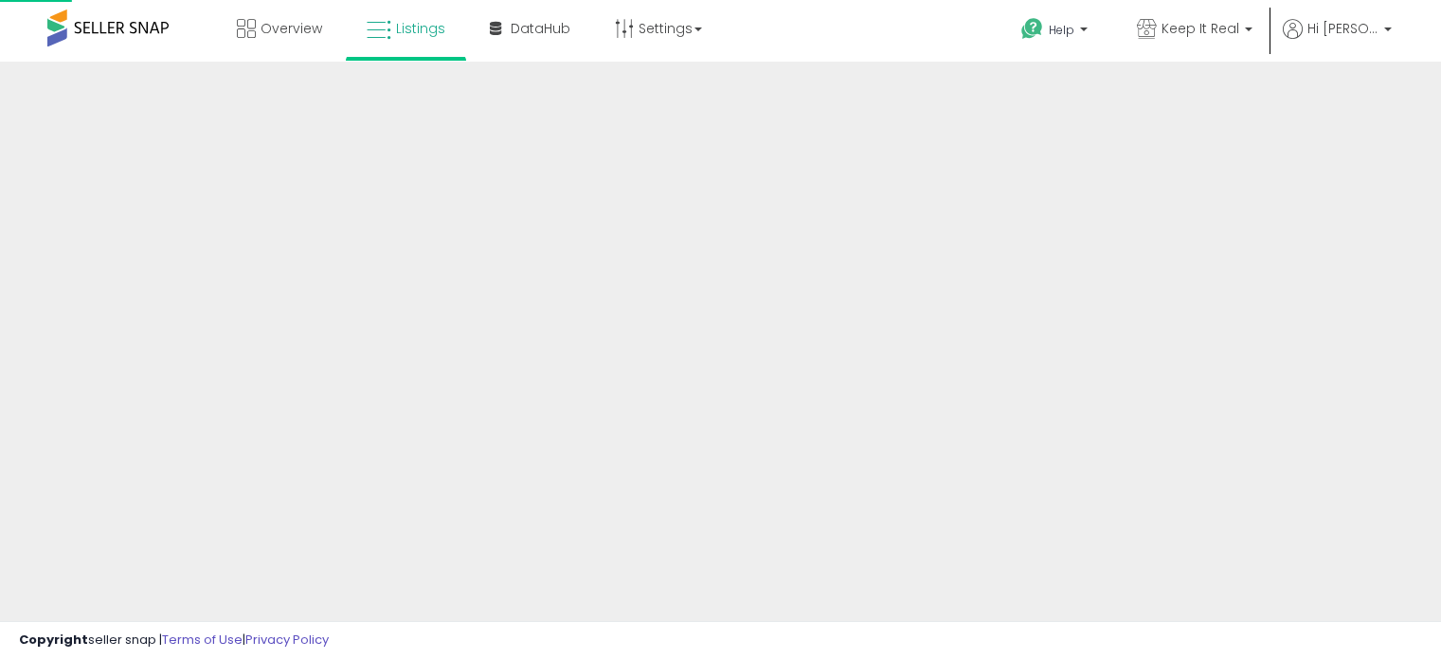 The width and height of the screenshot is (1441, 659). What do you see at coordinates (291, 28) in the screenshot?
I see `span: Overview` at bounding box center [291, 28].